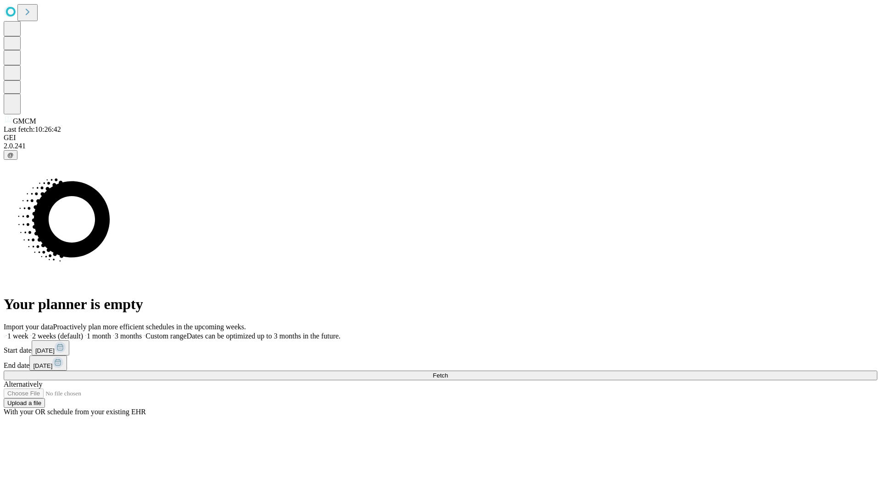  Describe the element at coordinates (441, 138) in the screenshot. I see `div: GEI` at that location.